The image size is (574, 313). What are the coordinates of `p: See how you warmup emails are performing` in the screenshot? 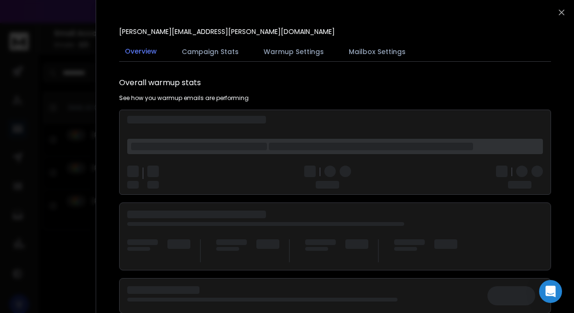 It's located at (184, 98).